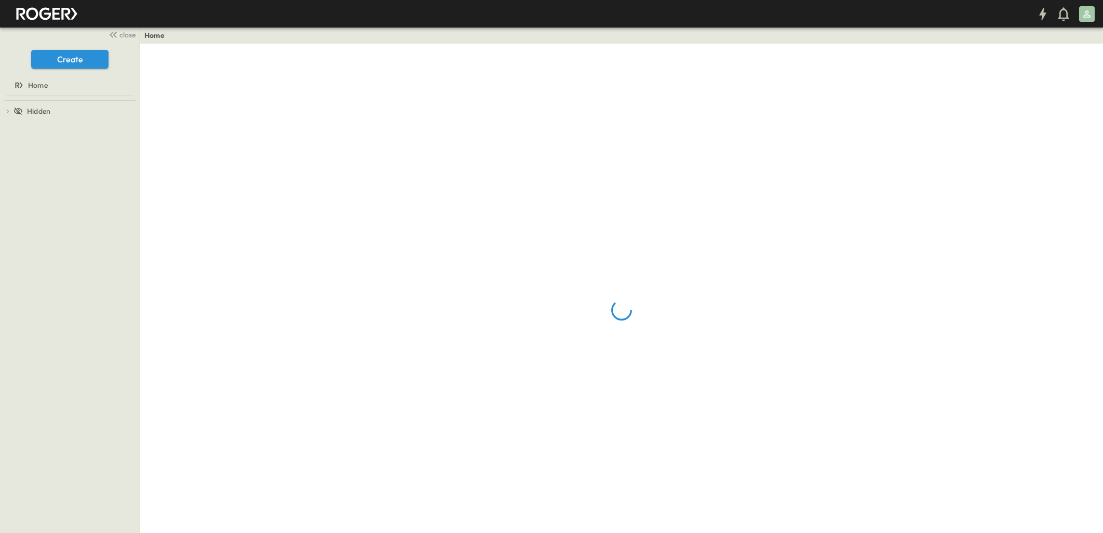 This screenshot has width=1103, height=533. What do you see at coordinates (38, 85) in the screenshot?
I see `span: Home` at bounding box center [38, 85].